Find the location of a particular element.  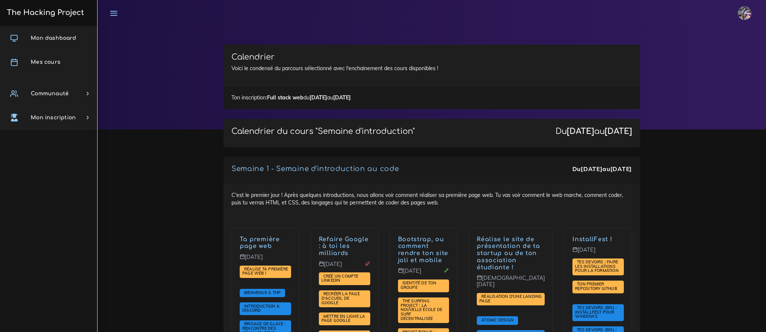

a: Mettre en ligne la page Google is located at coordinates (343, 319).